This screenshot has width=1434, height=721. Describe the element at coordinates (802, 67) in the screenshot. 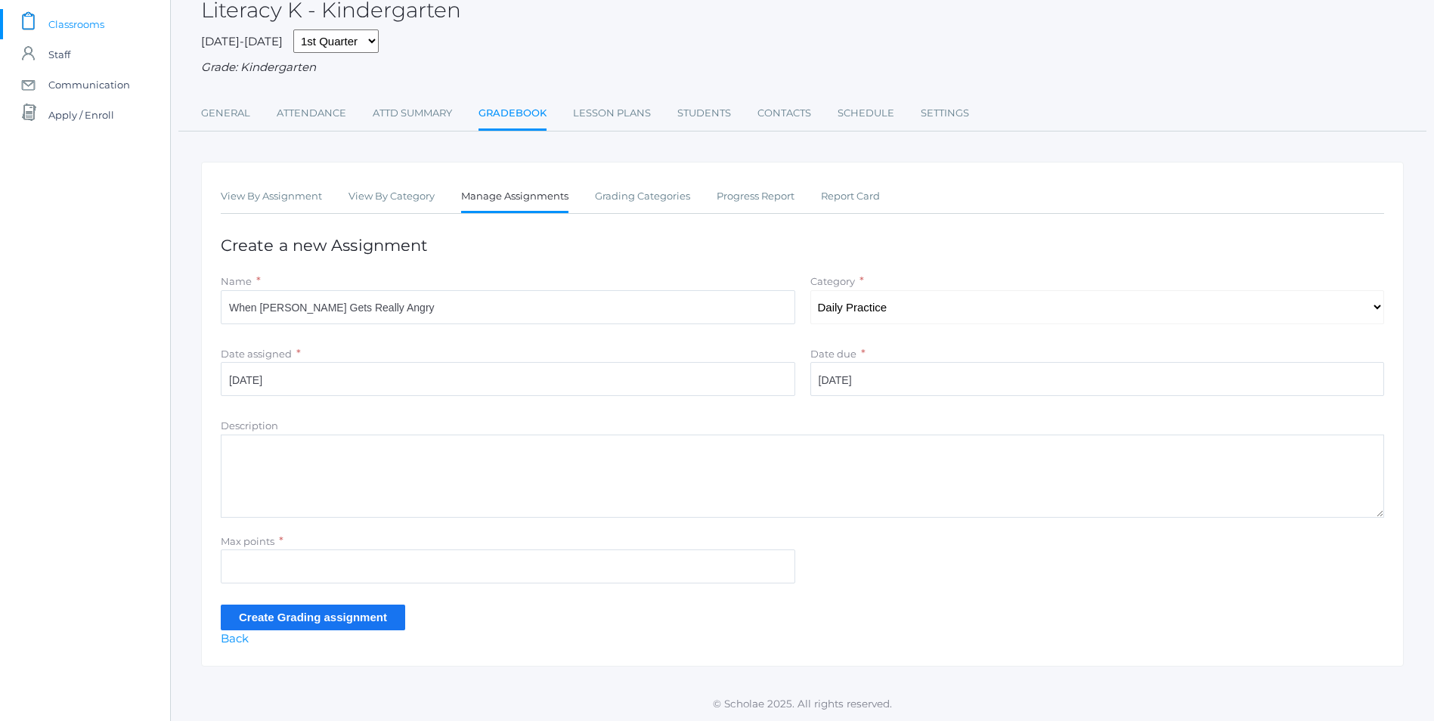

I see `div: Grade: Kindergarten` at that location.